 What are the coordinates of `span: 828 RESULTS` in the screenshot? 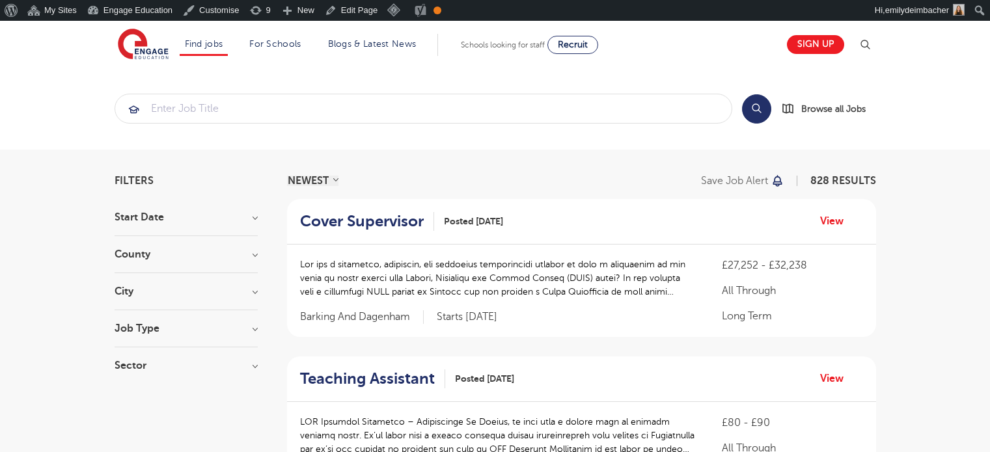 It's located at (843, 181).